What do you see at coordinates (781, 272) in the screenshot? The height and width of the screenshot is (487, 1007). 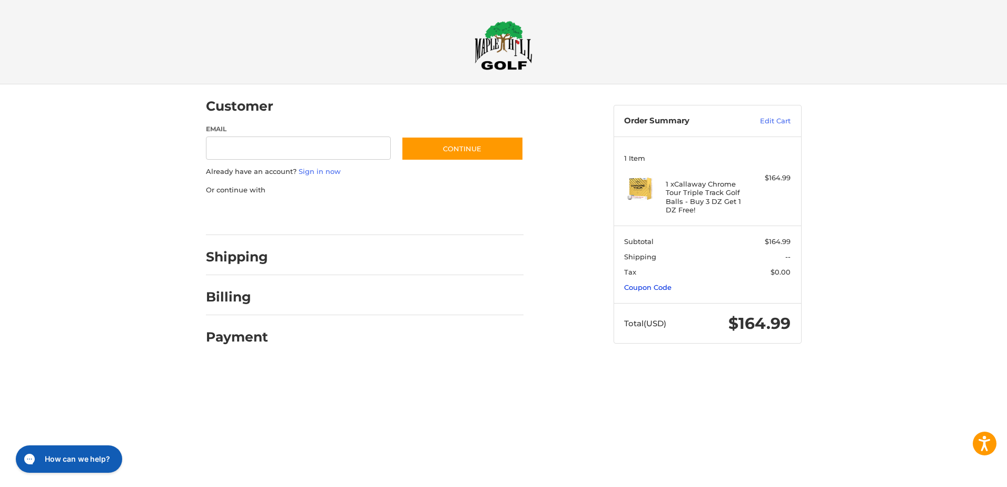 I see `span: $0.00` at bounding box center [781, 272].